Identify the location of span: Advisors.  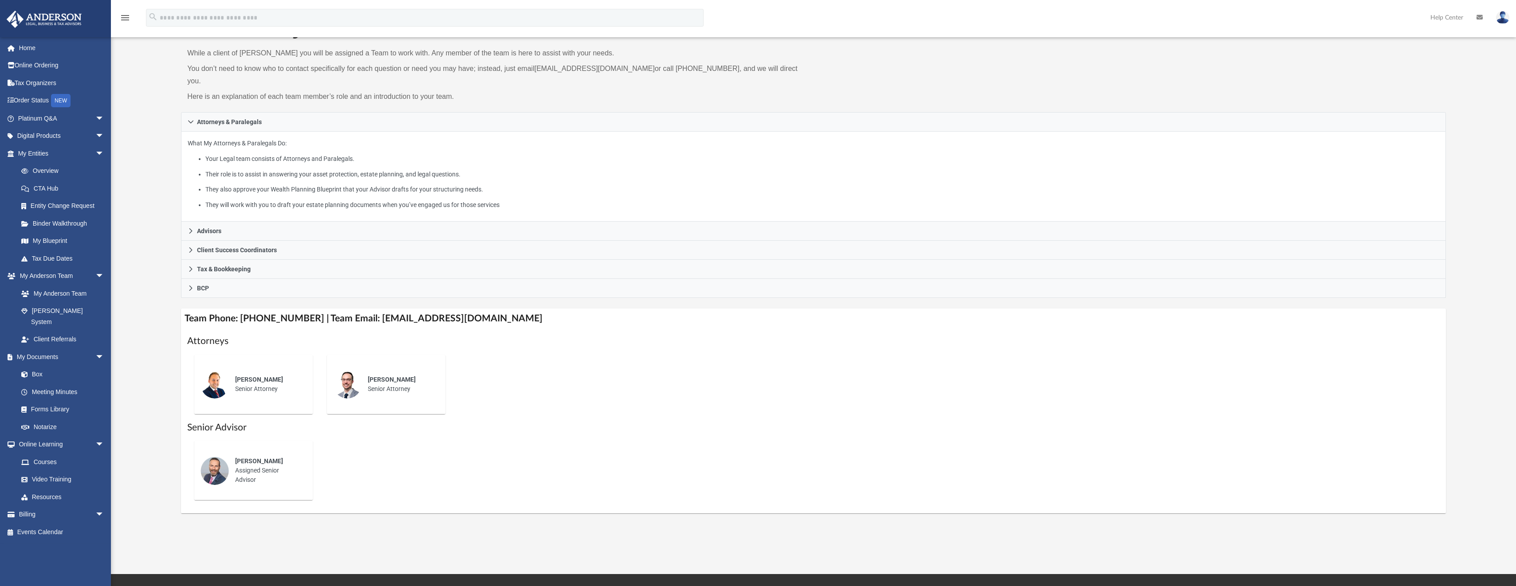
(209, 231).